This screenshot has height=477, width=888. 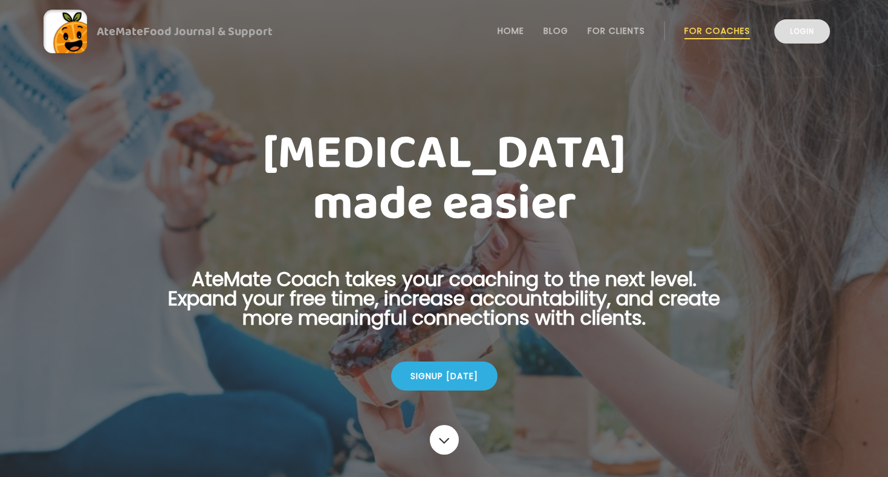 What do you see at coordinates (208, 31) in the screenshot?
I see `span: Food Journal & Support` at bounding box center [208, 31].